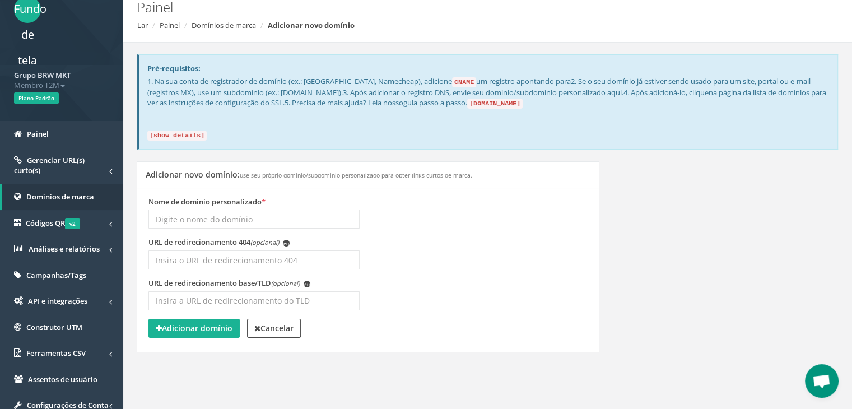 The height and width of the screenshot is (409, 852). What do you see at coordinates (254, 260) in the screenshot?
I see `input: Insira o URL de redirecionamento 404` at bounding box center [254, 260].